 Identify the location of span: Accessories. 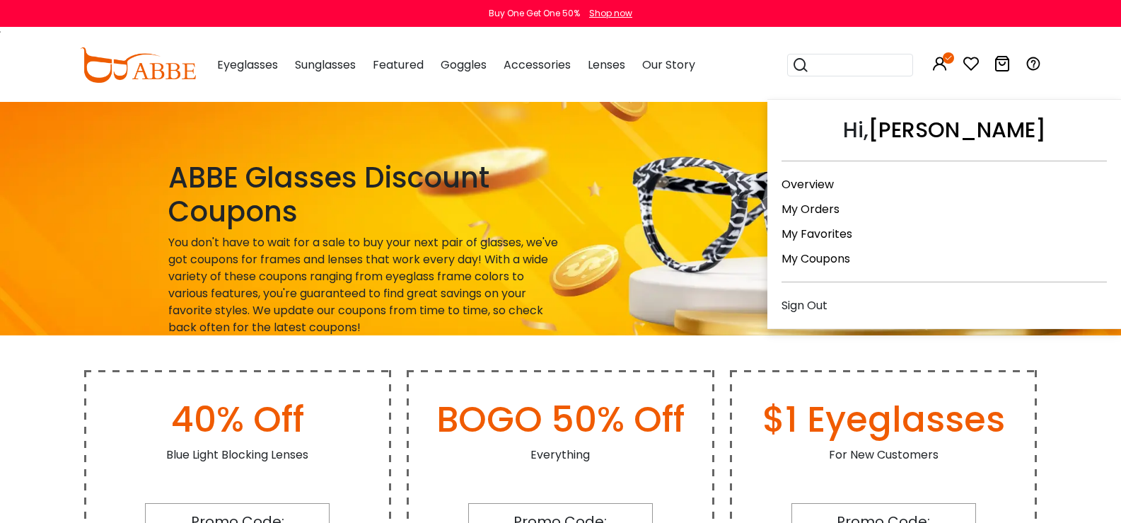
(537, 64).